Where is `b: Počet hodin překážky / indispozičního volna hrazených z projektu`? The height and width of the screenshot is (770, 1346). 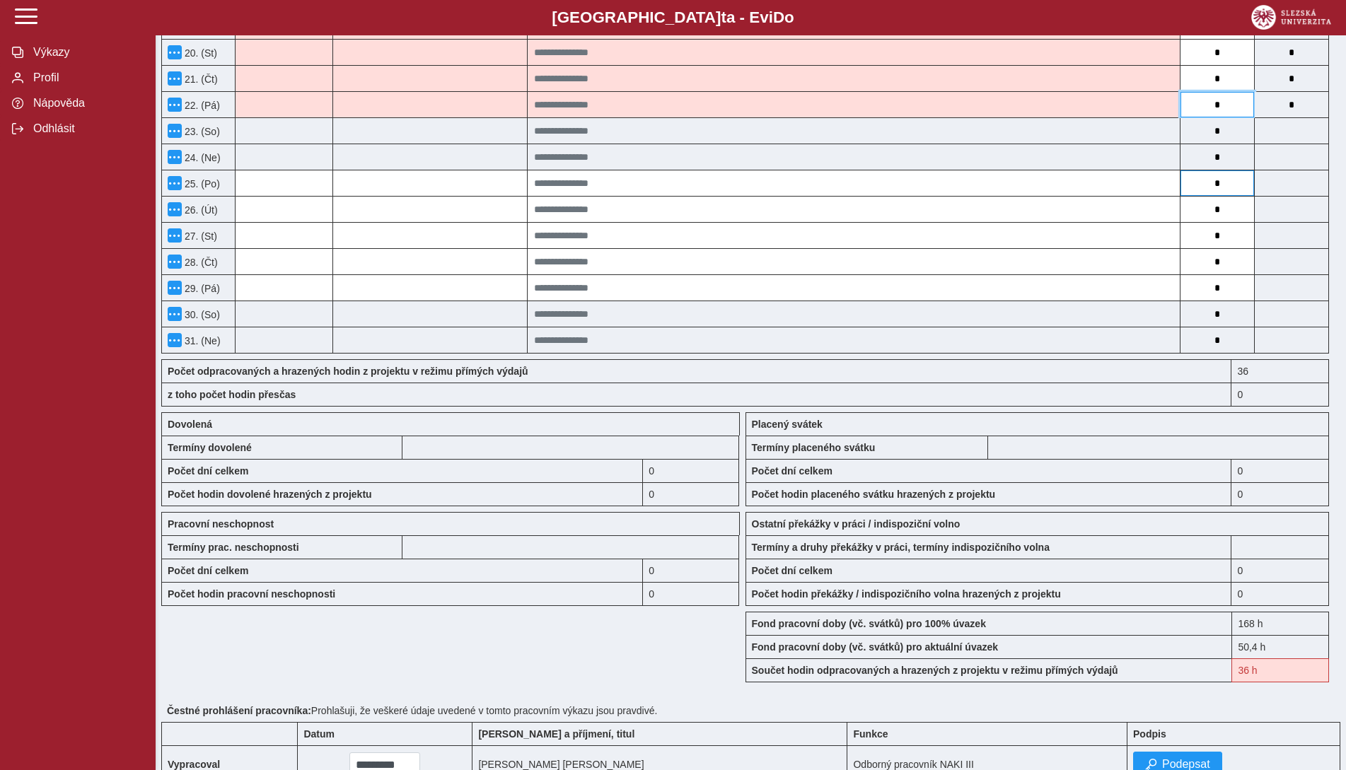
b: Počet hodin překážky / indispozičního volna hrazených z projektu is located at coordinates (906, 594).